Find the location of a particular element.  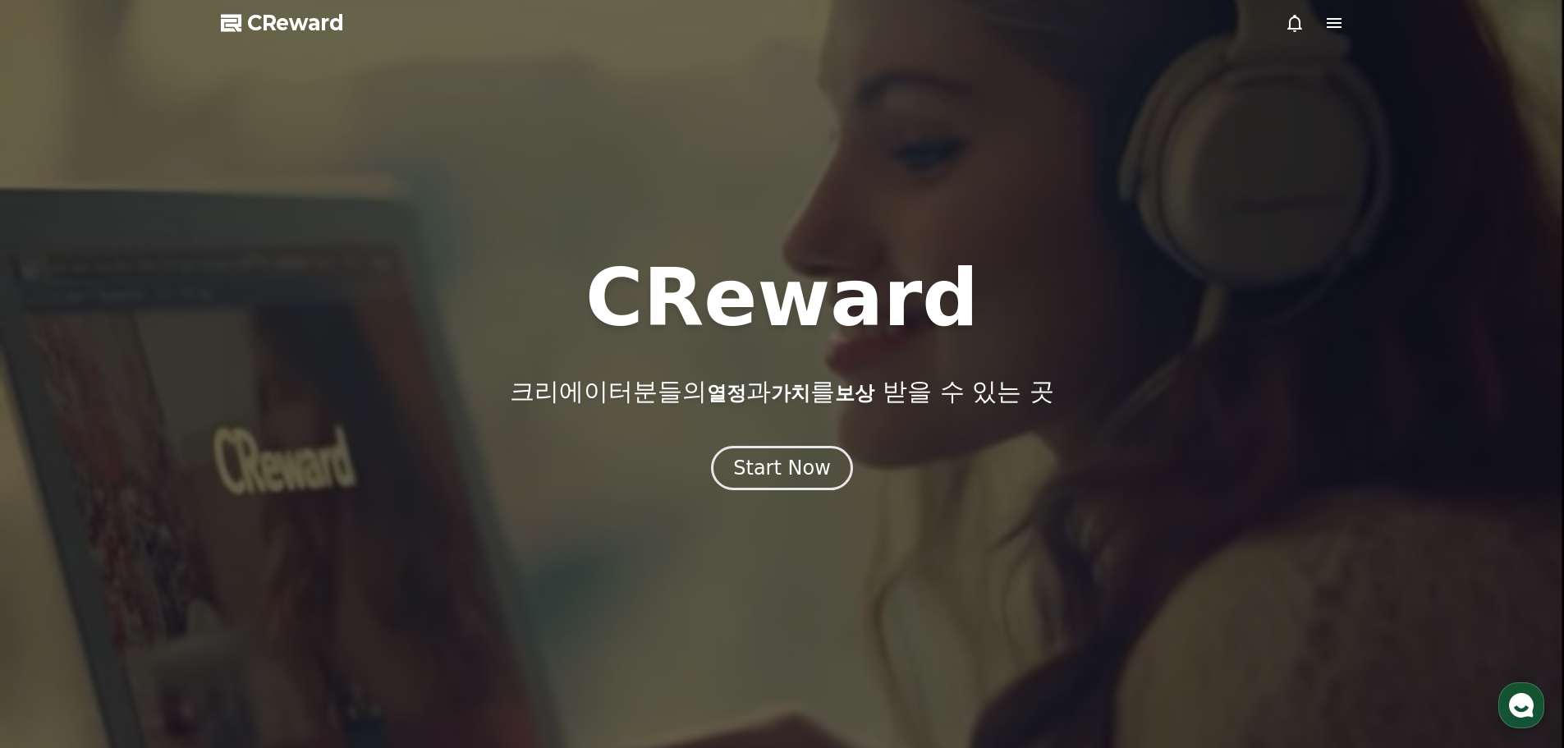

span: 열정 is located at coordinates (726, 393).